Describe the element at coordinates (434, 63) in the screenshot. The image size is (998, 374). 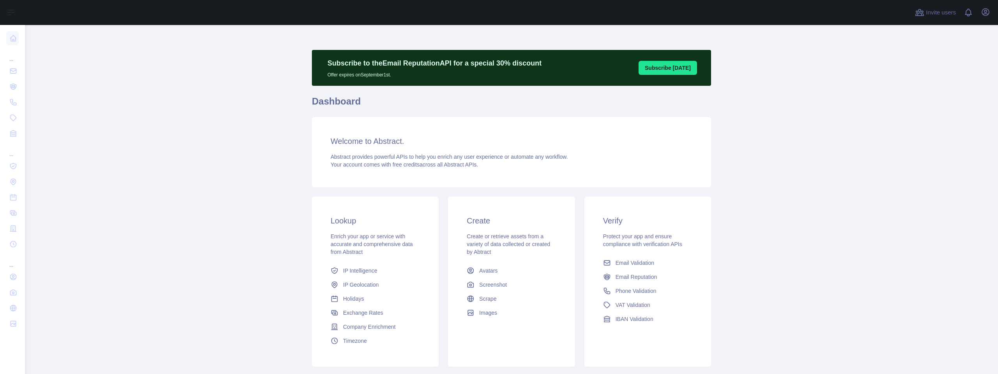
I see `p: Subscribe to the Email Reputation API for a special 30 % discount` at that location.